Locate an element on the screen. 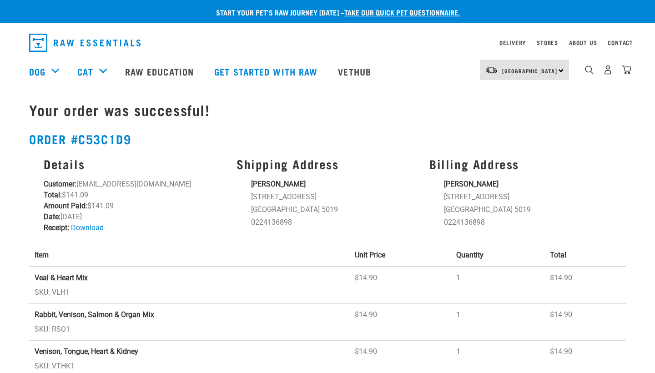  h3: Shipping Address is located at coordinates (327, 164).